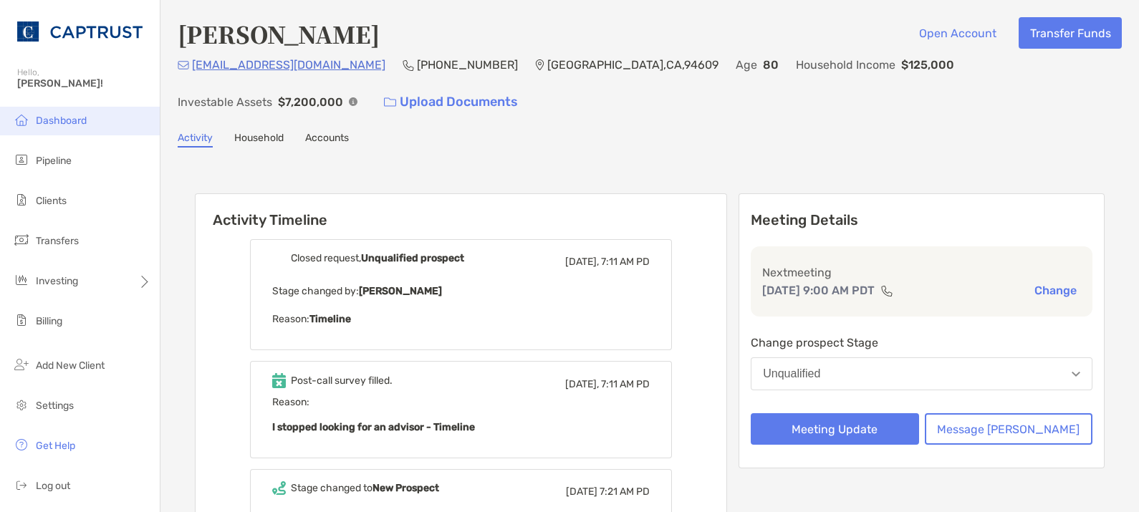 The image size is (1139, 512). What do you see at coordinates (1076, 374) in the screenshot?
I see `img: Open dropdown arrow` at bounding box center [1076, 374].